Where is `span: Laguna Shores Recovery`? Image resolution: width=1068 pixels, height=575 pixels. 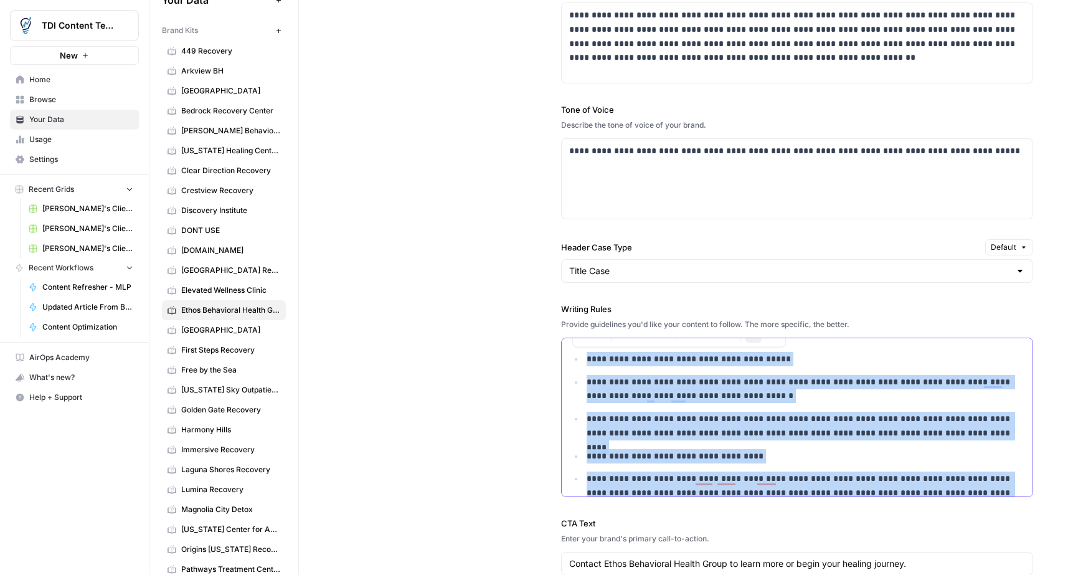
span: Laguna Shores Recovery is located at coordinates (230, 470).